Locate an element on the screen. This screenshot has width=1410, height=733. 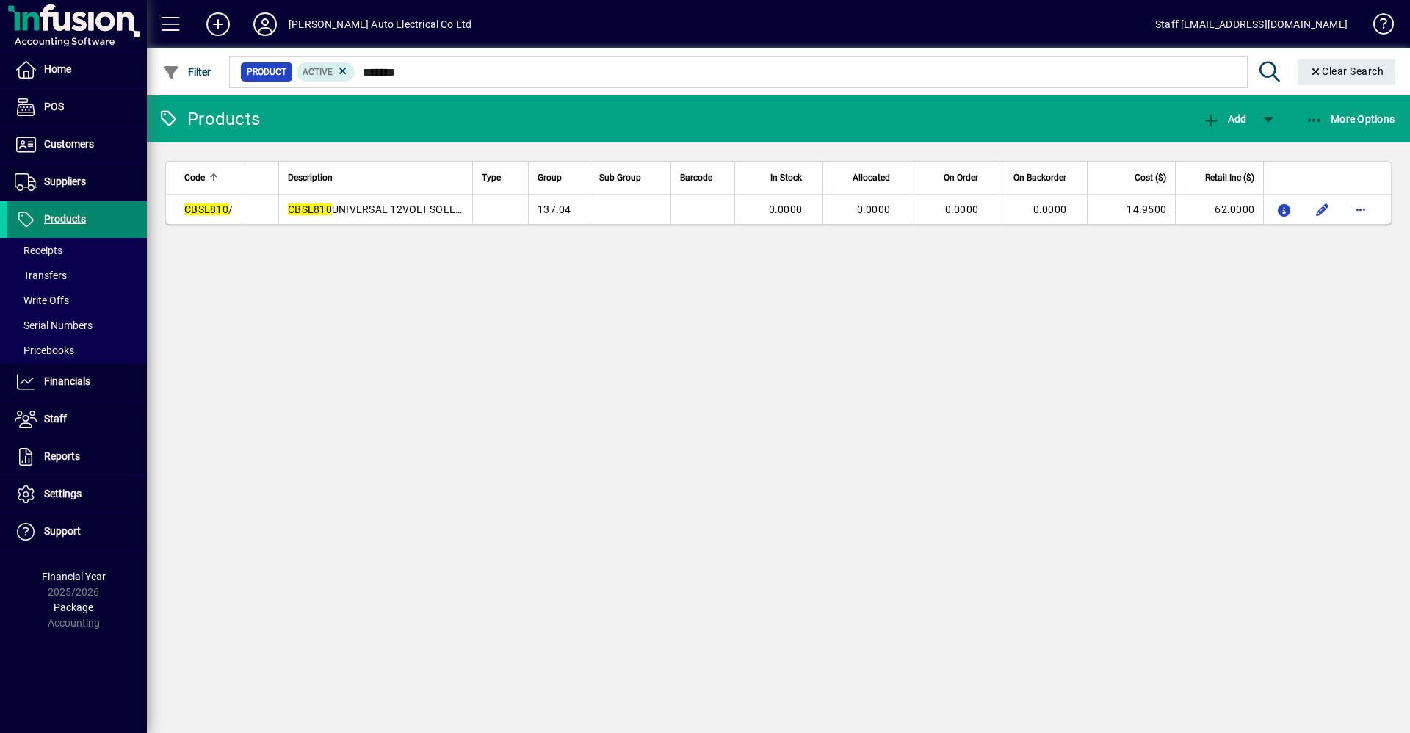
span: Products is located at coordinates (65, 219).